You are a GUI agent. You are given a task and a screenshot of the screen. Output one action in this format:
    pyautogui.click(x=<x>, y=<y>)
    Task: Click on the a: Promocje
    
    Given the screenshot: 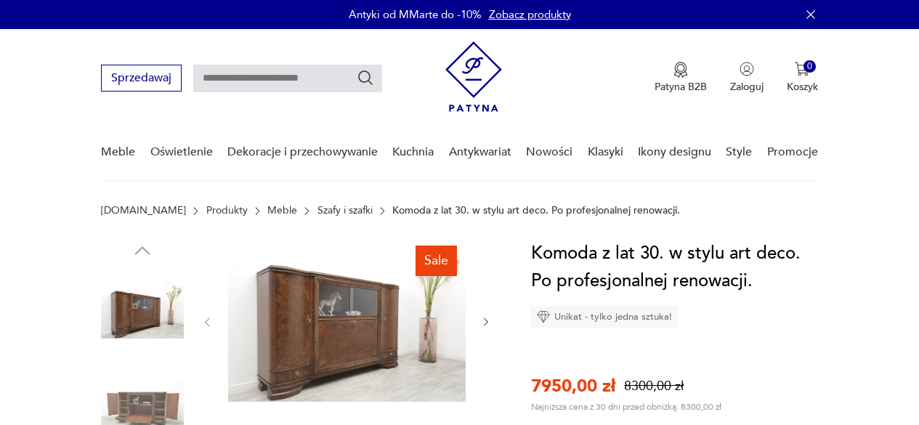 What is the action you would take?
    pyautogui.click(x=793, y=152)
    